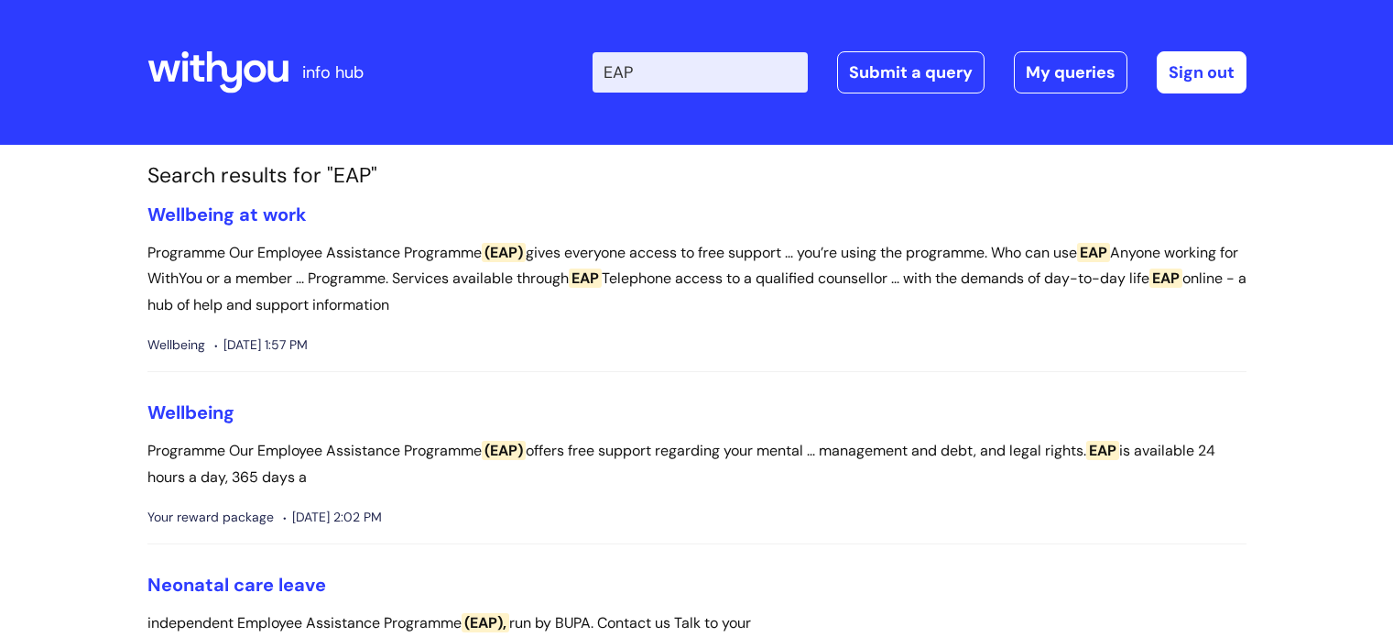  Describe the element at coordinates (700, 72) in the screenshot. I see `input: Search` at that location.